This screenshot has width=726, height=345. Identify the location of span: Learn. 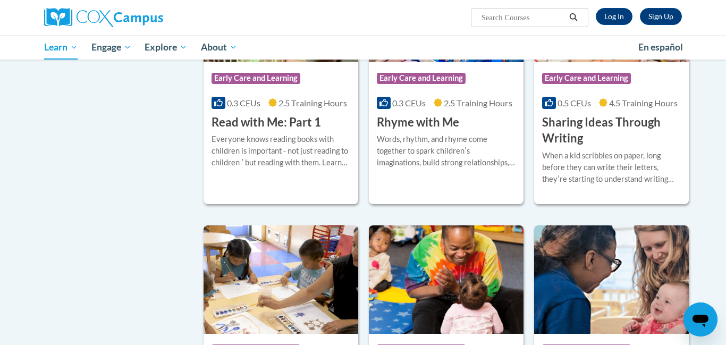
(61, 47).